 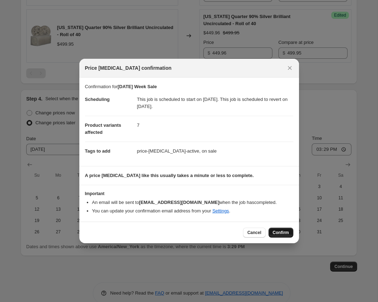 I want to click on button: Close, so click(x=290, y=68).